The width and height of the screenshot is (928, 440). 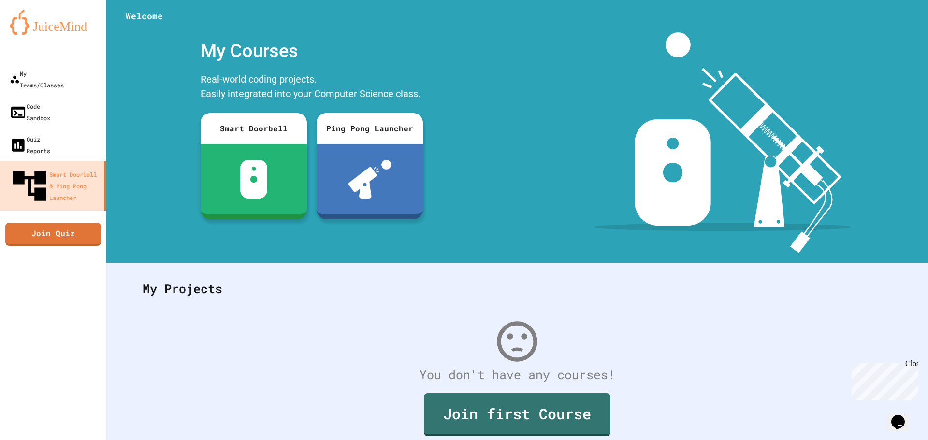 What do you see at coordinates (517, 415) in the screenshot?
I see `a: Join first Course` at bounding box center [517, 415].